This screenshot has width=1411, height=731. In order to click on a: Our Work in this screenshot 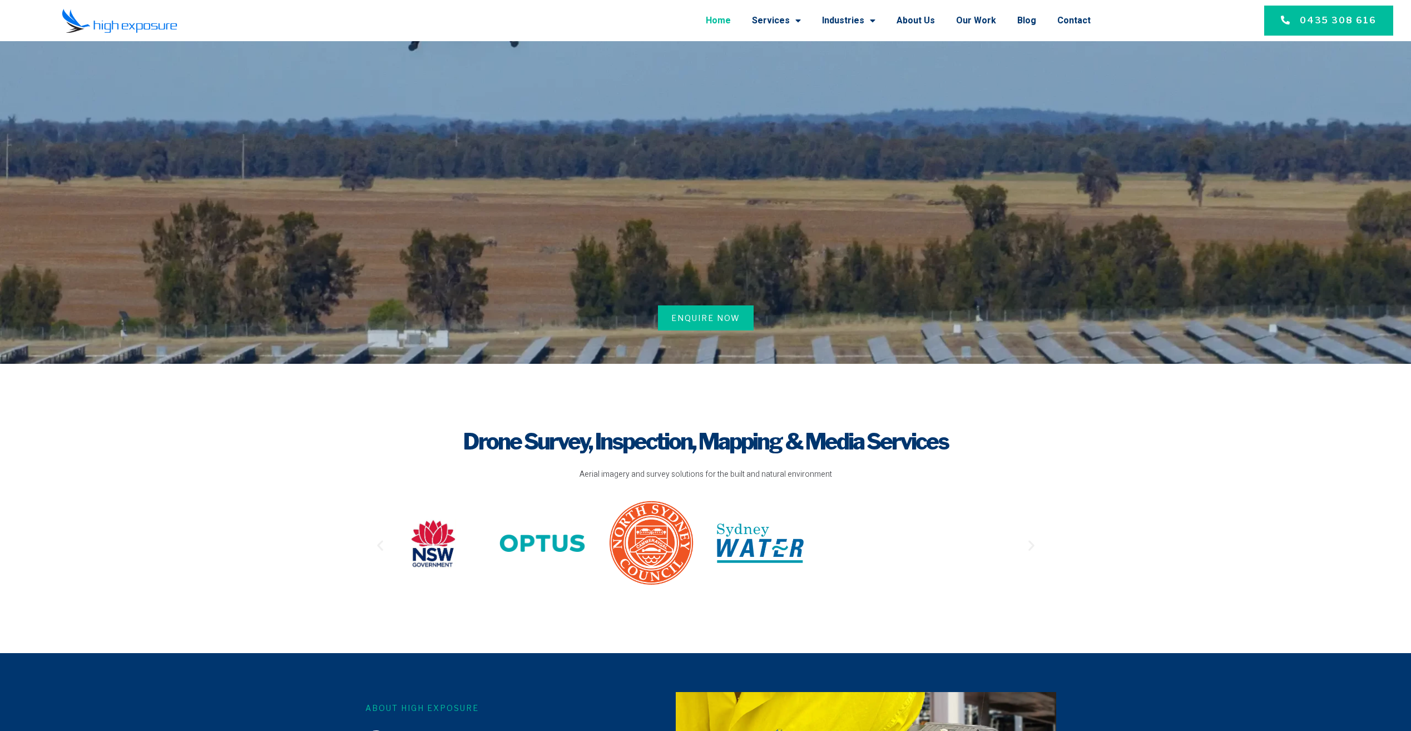, I will do `click(976, 21)`.